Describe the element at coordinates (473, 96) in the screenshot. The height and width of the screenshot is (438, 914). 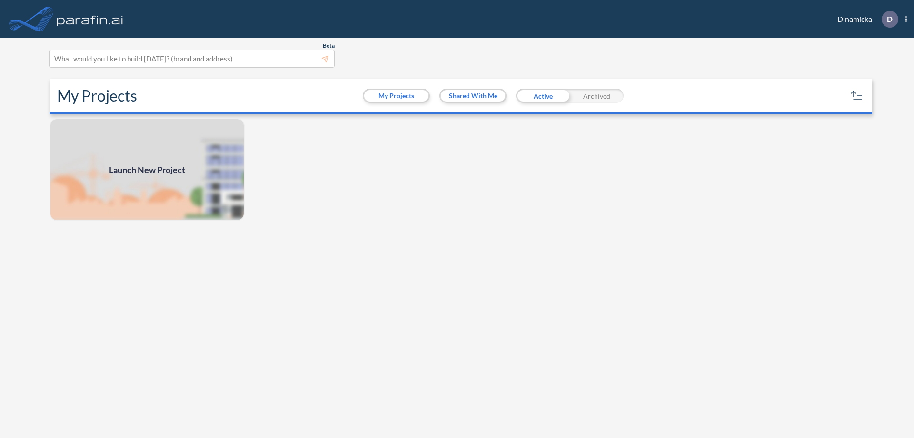
I see `button: Shared With Me` at that location.